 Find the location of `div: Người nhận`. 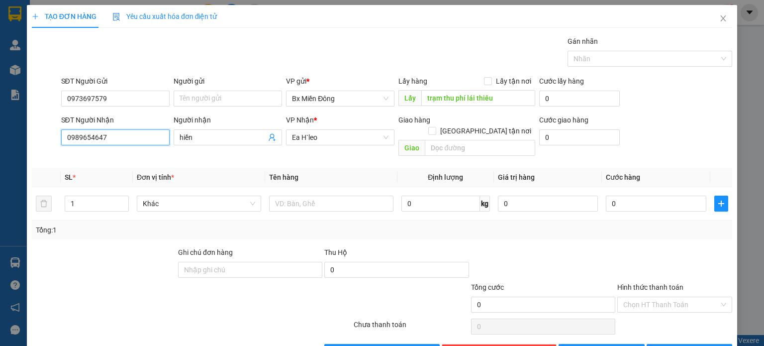

div: Người nhận is located at coordinates (228, 120).